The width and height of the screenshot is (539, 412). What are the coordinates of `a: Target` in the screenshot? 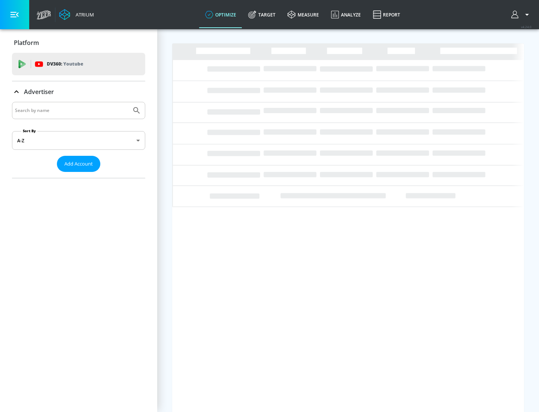 It's located at (262, 15).